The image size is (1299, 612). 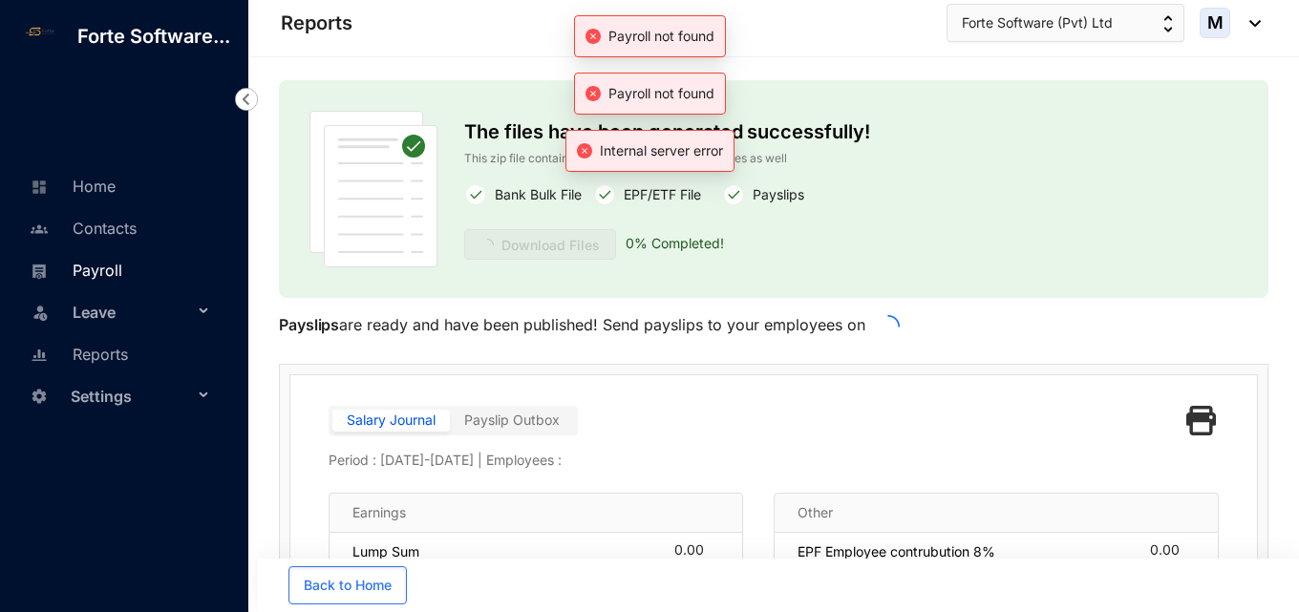 I want to click on img: log, so click(x=40, y=32).